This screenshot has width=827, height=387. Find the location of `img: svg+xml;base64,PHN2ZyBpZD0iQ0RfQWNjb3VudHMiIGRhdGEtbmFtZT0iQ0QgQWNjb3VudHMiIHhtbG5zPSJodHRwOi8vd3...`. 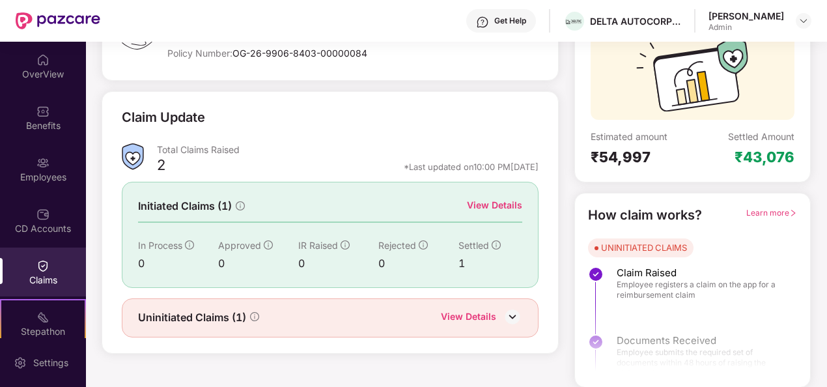

img: svg+xml;base64,PHN2ZyBpZD0iQ0RfQWNjb3VudHMiIGRhdGEtbmFtZT0iQ0QgQWNjb3VudHMiIHhtbG5zPSJodHRwOi8vd3... is located at coordinates (43, 214).